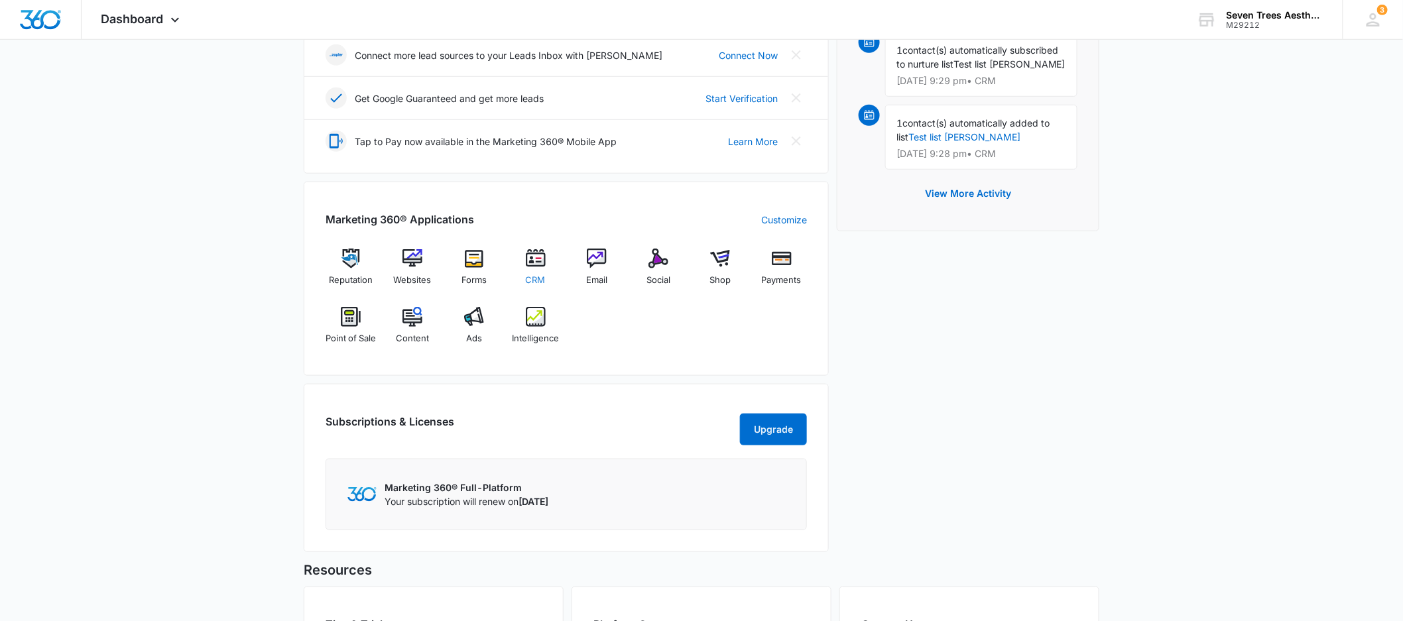 This screenshot has width=1403, height=621. What do you see at coordinates (474, 273) in the screenshot?
I see `a: Forms` at bounding box center [474, 273].